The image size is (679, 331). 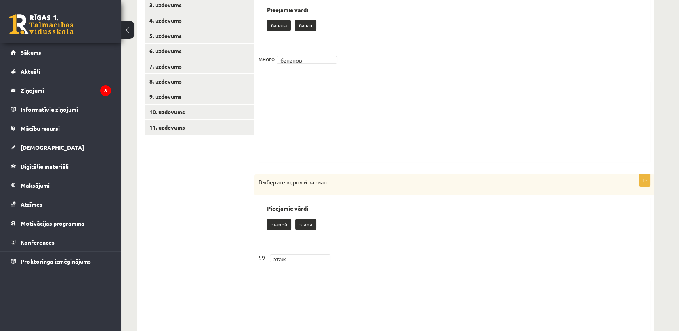 What do you see at coordinates (200, 81) in the screenshot?
I see `a: 8. uzdevums` at bounding box center [200, 81].